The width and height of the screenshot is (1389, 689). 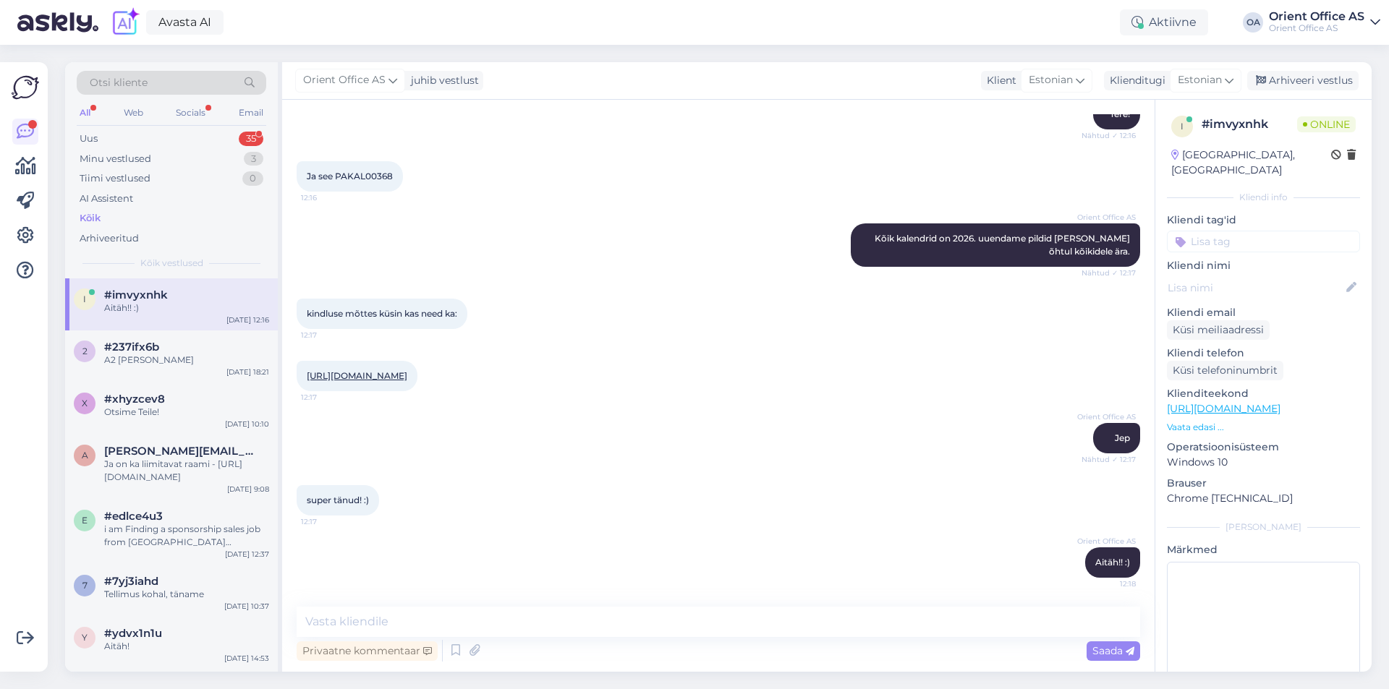 I want to click on img: Askly Logo, so click(x=25, y=88).